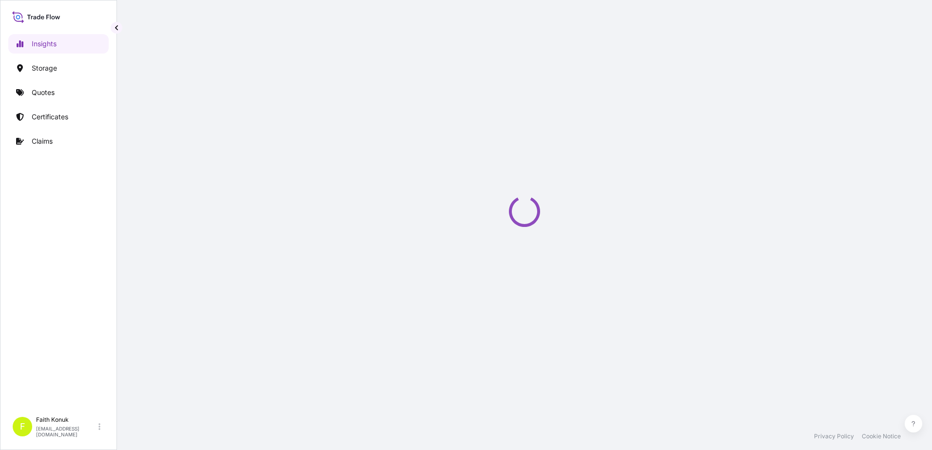  Describe the element at coordinates (66, 420) in the screenshot. I see `p: Faith Konuk` at that location.